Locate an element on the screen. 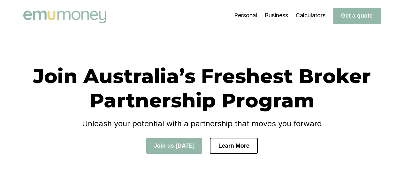 Image resolution: width=404 pixels, height=187 pixels. button: Get a quote is located at coordinates (357, 16).